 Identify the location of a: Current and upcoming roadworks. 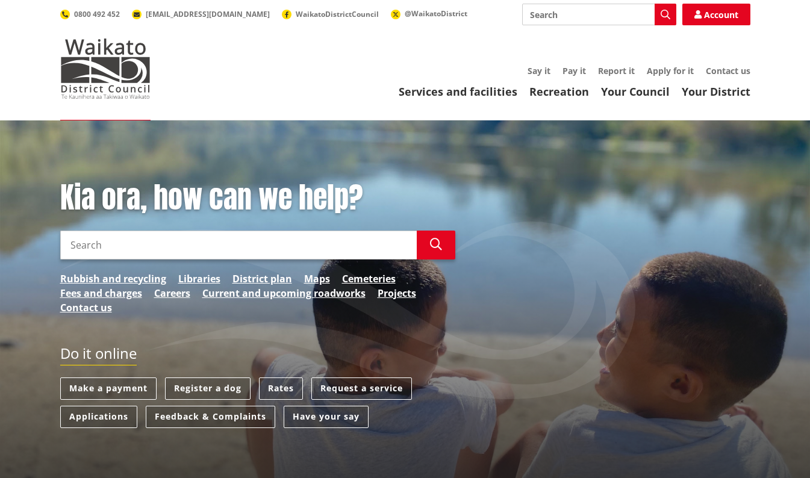
(284, 293).